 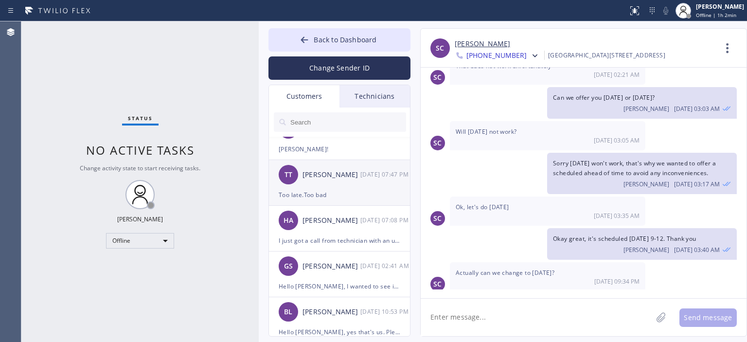 I want to click on span: Status, so click(x=140, y=118).